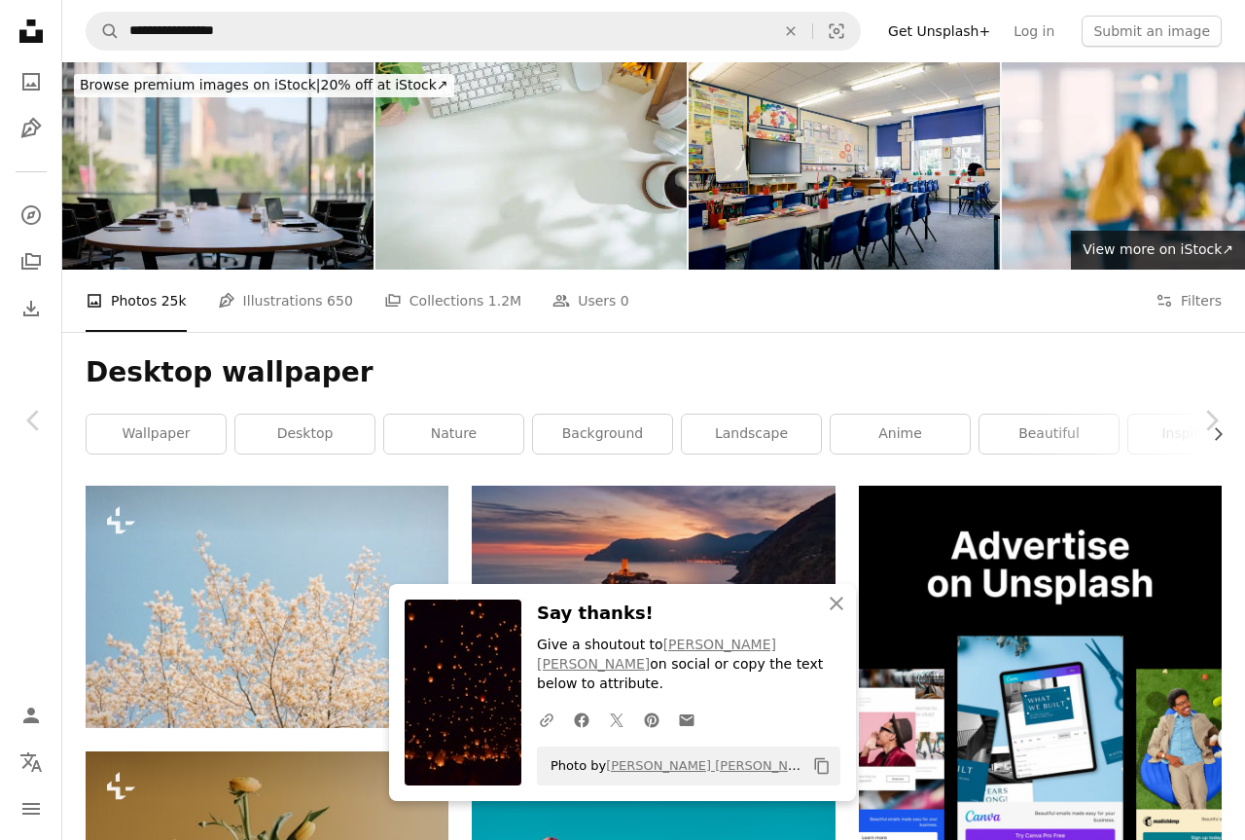 This screenshot has width=1245, height=840. What do you see at coordinates (264, 86) in the screenshot?
I see `a: Browse premium images on iStock|20% off at iStock↗` at bounding box center [264, 86].